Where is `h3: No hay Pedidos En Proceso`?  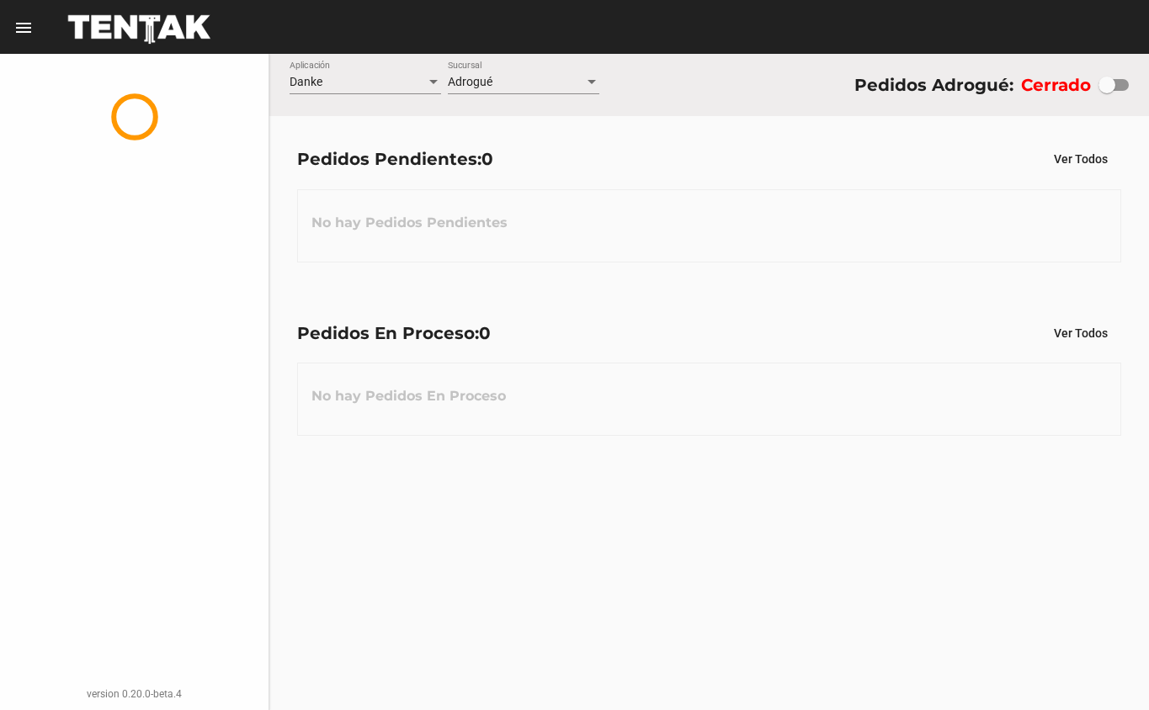
h3: No hay Pedidos En Proceso is located at coordinates (408, 396).